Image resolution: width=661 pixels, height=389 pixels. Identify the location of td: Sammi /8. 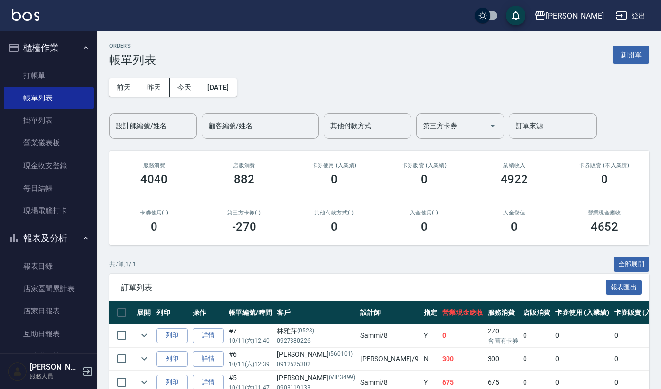
(390, 336).